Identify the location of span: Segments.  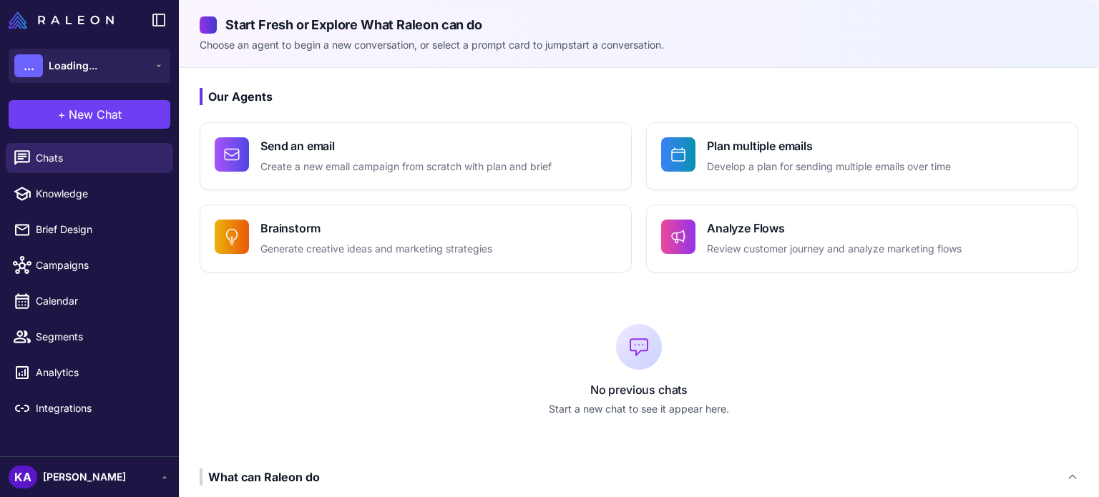
(99, 337).